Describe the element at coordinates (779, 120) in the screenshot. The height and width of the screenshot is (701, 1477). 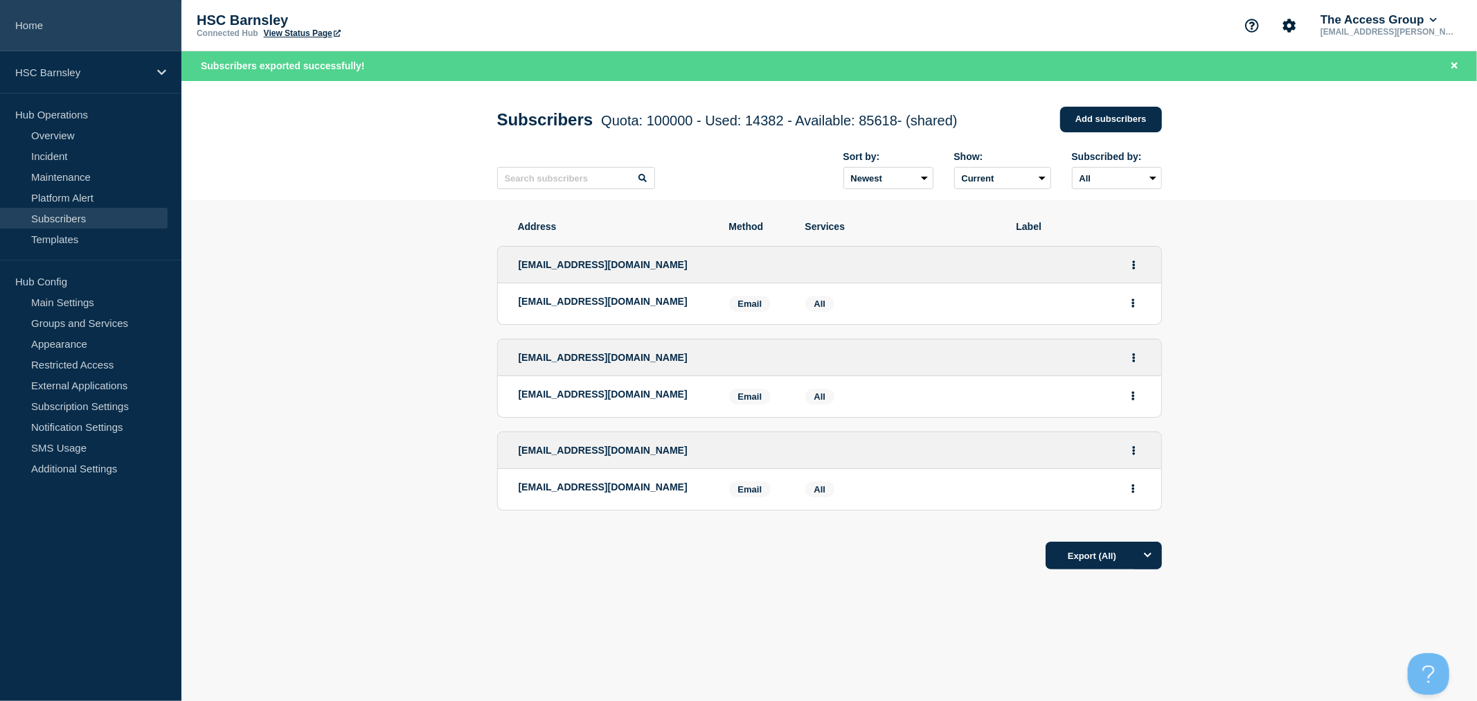
I see `span: Quota: 100000 - Used: 14382 - Available: 85618 - (shared)` at that location.